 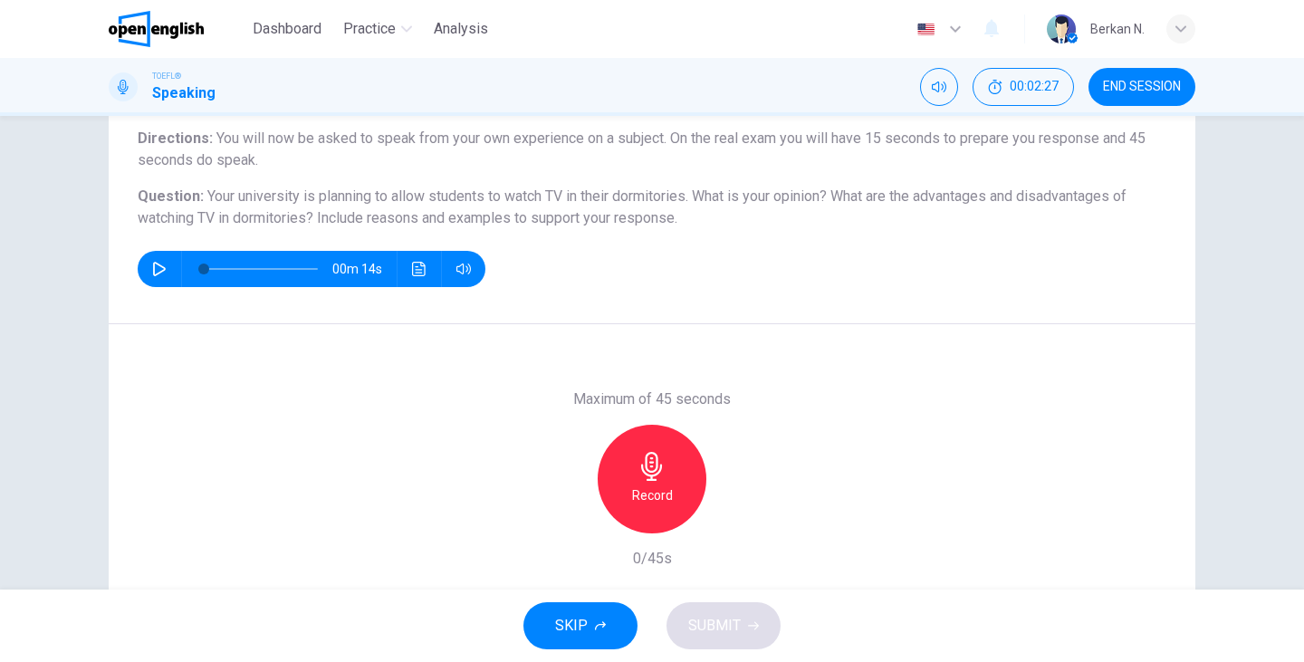 I want to click on button: Dashboard, so click(x=287, y=29).